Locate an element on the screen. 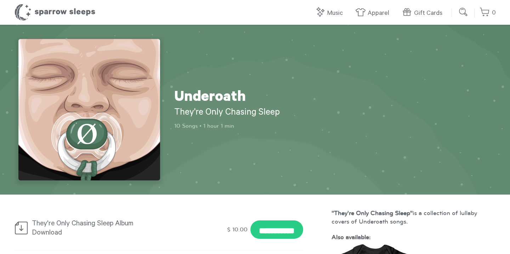  a: 0 is located at coordinates (488, 13).